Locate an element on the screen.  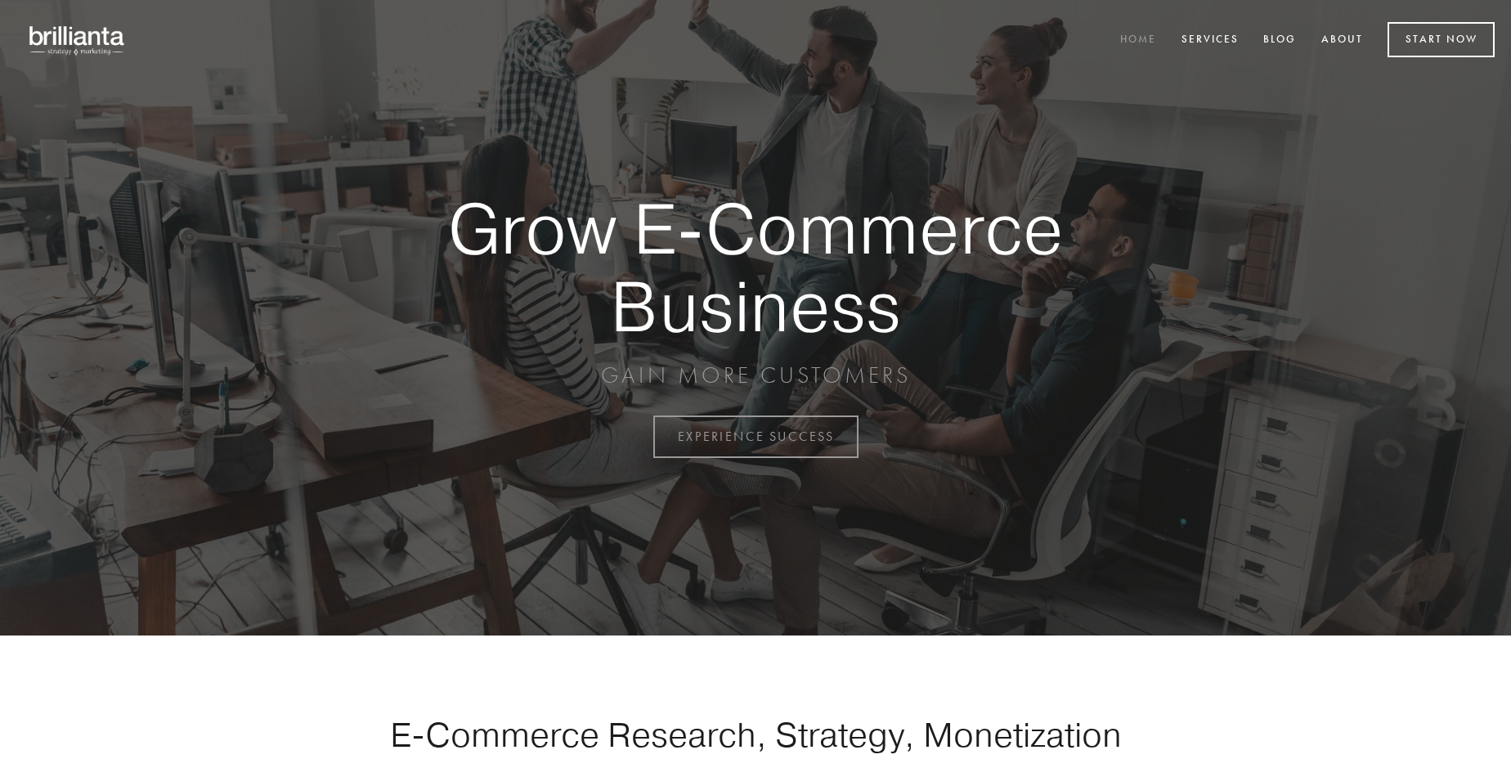
a: EXPERIENCE SUCCESS is located at coordinates (756, 437).